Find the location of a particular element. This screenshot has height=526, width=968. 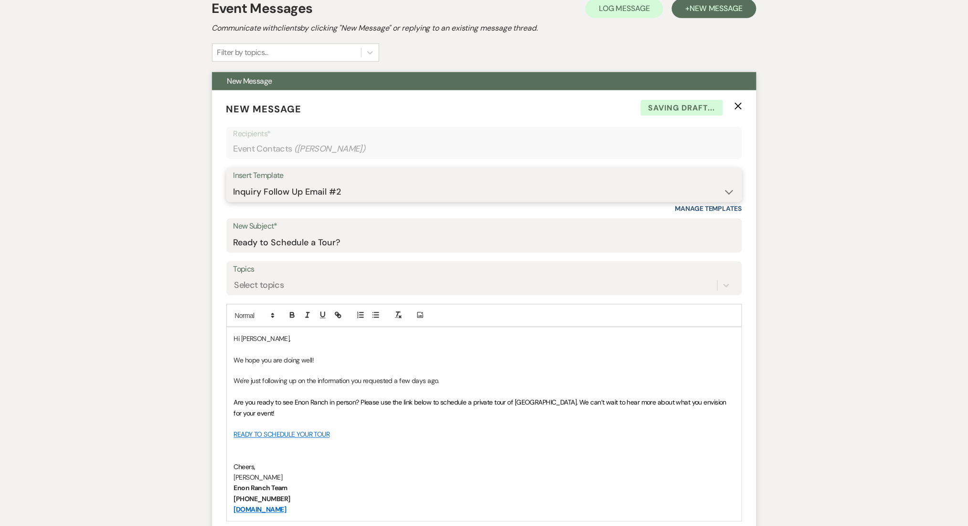

div: Filter by topics... is located at coordinates (243, 53).